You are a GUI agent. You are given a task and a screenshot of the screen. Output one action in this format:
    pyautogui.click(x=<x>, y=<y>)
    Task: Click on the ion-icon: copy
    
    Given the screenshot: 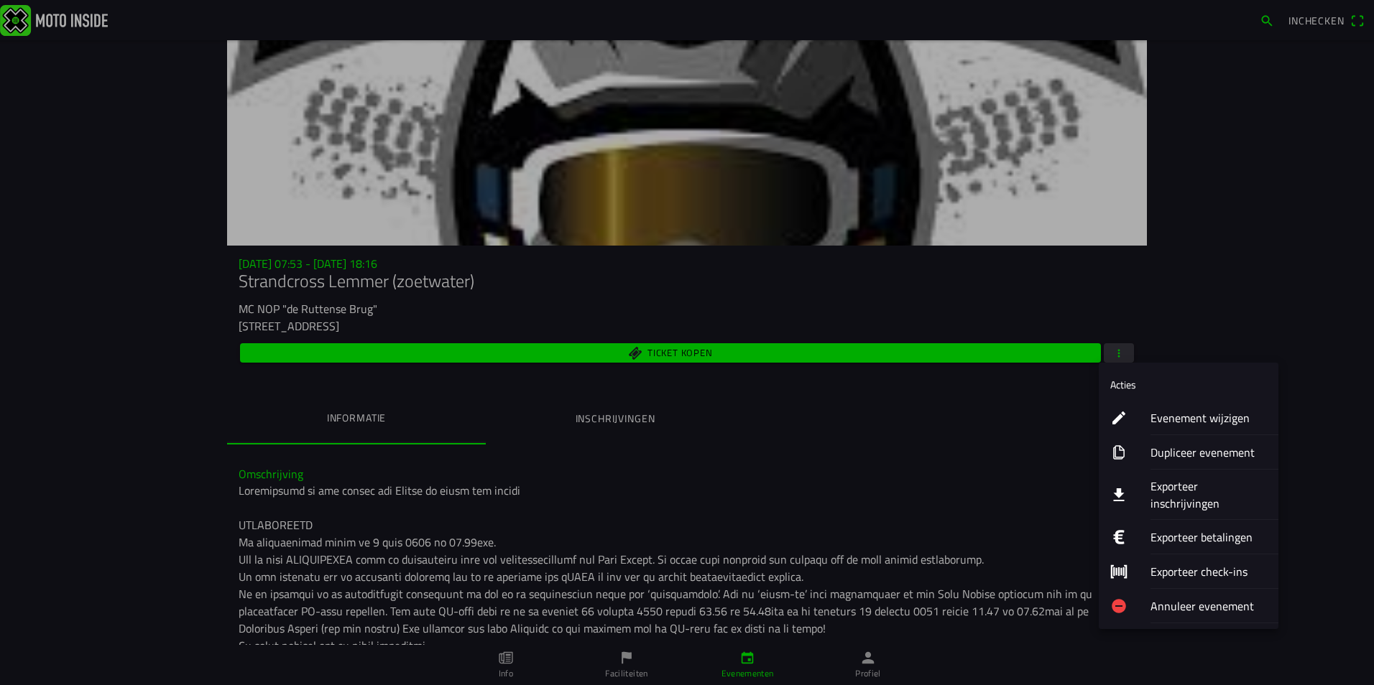 What is the action you would take?
    pyautogui.click(x=1119, y=453)
    